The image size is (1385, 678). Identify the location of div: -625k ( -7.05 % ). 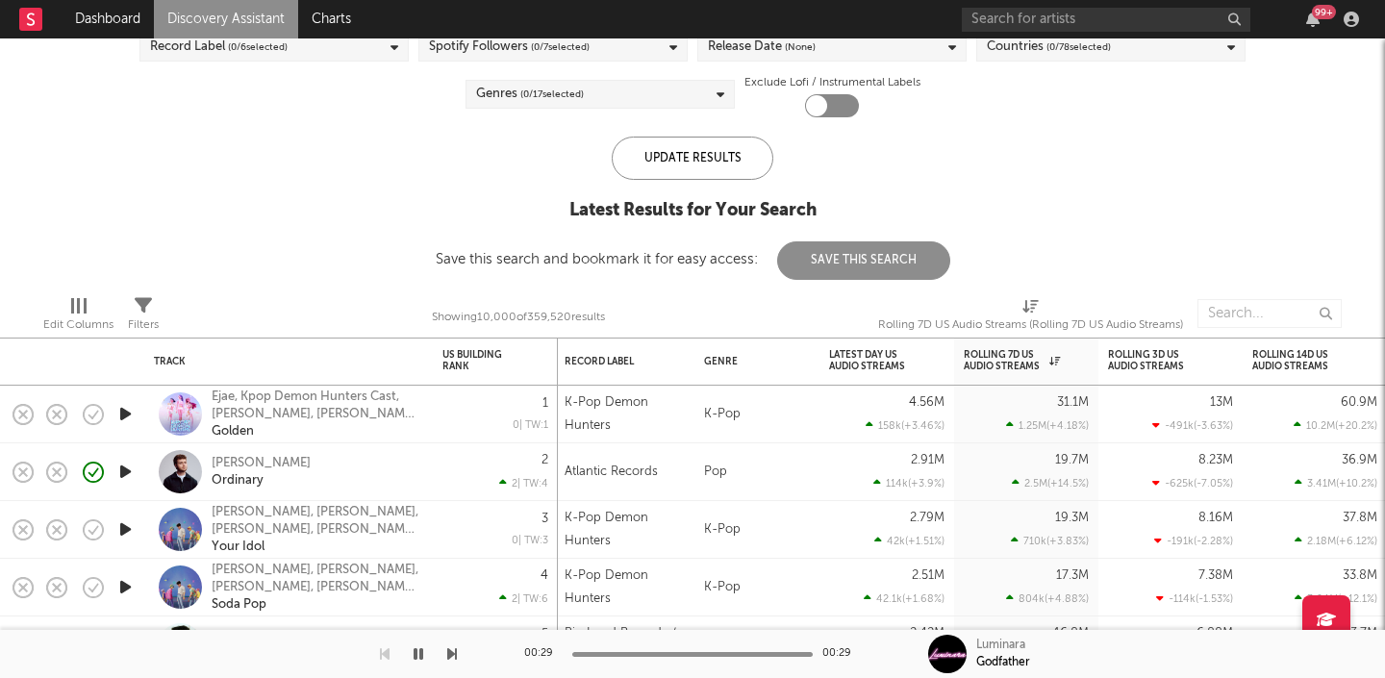
(1192, 483).